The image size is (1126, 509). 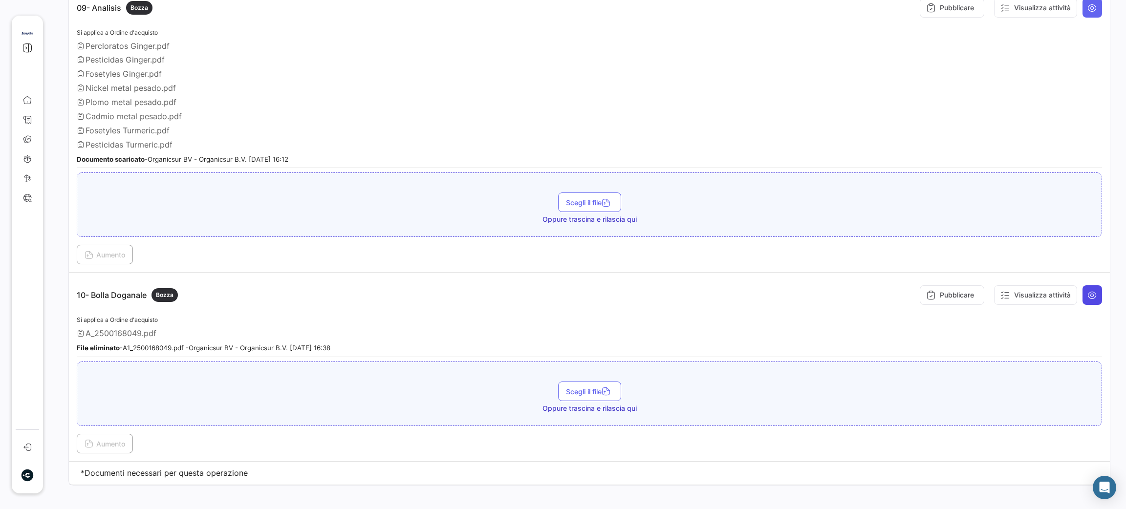 What do you see at coordinates (114, 8) in the screenshot?
I see `p: 09- Analisis` at bounding box center [114, 8].